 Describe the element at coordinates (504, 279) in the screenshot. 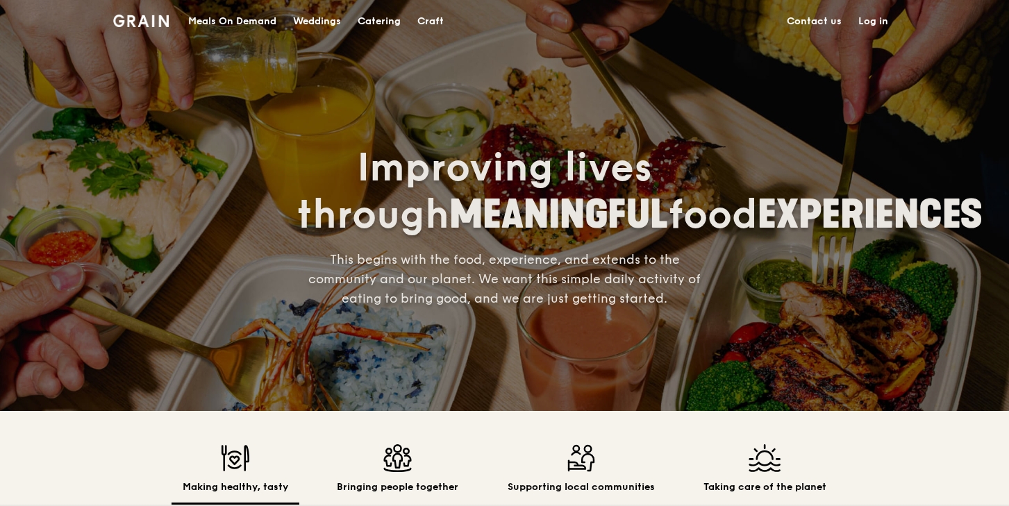

I see `span: This begins with the food, experience, and extends to the community and our planet. We want this ...` at that location.